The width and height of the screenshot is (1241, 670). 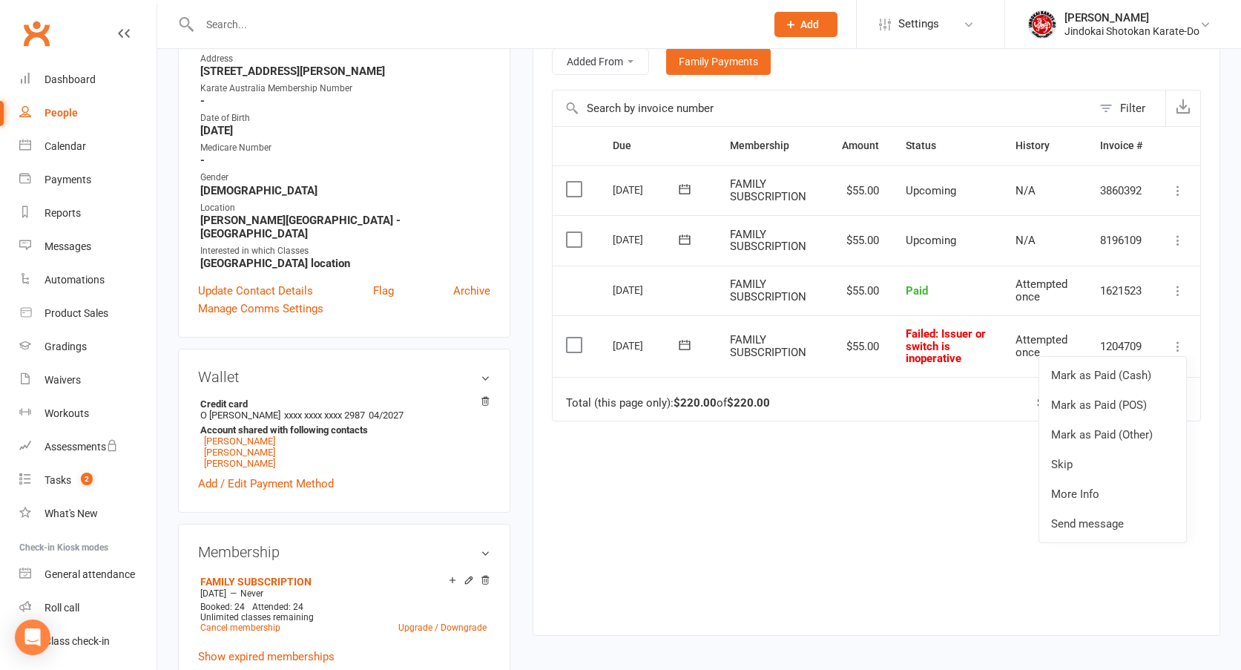 What do you see at coordinates (1132, 31) in the screenshot?
I see `div: Jindokai Shotokan Karate-Do` at bounding box center [1132, 31].